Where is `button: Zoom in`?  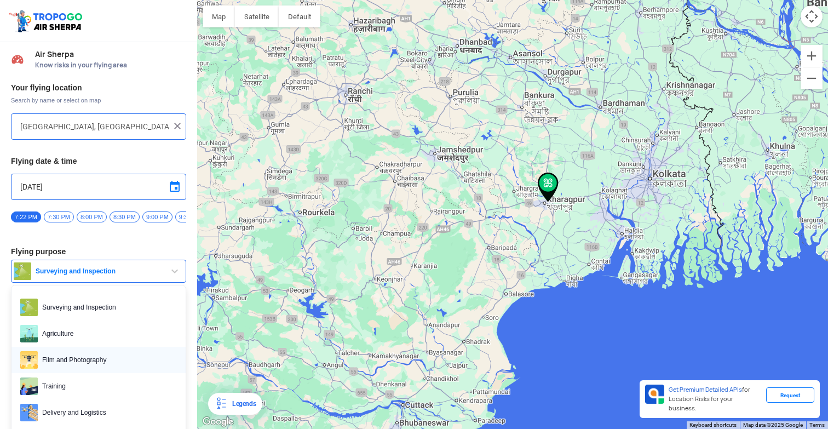 button: Zoom in is located at coordinates (812, 56).